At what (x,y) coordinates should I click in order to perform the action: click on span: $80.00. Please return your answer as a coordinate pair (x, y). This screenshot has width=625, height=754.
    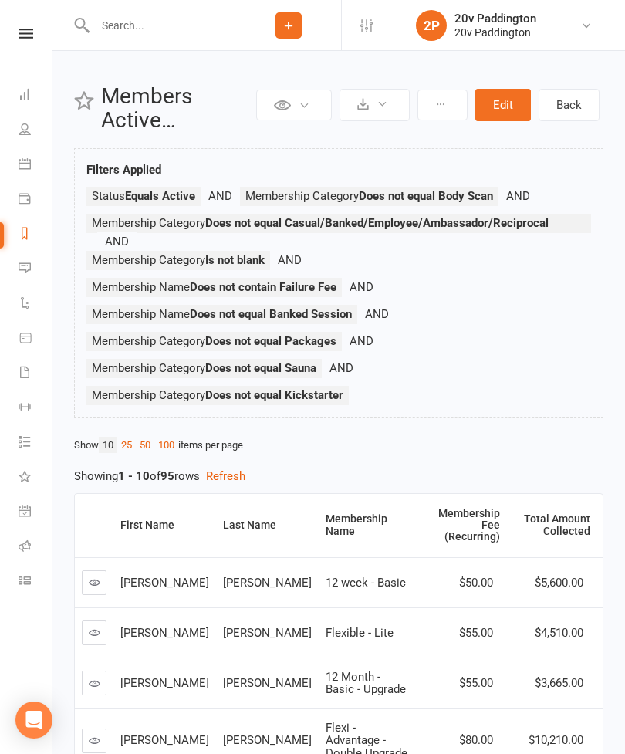
    Looking at the image, I should click on (476, 740).